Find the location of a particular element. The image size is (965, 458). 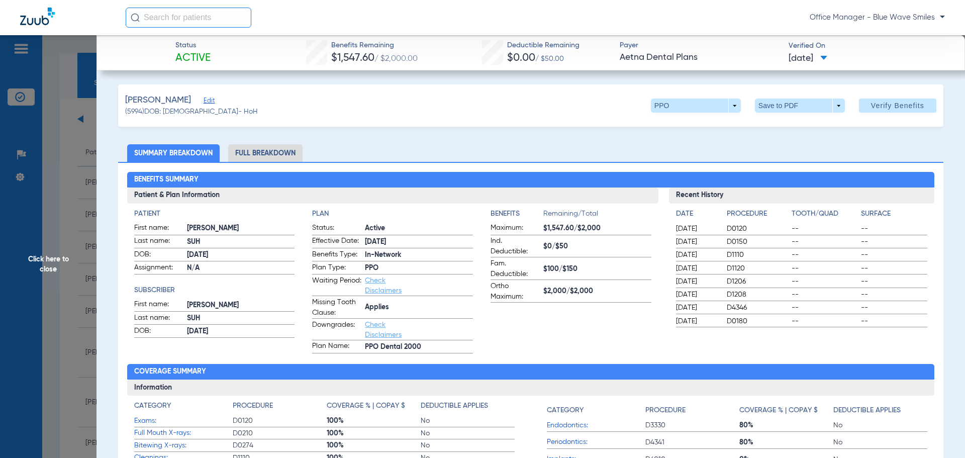

li: Summary Breakdown is located at coordinates (173, 153).